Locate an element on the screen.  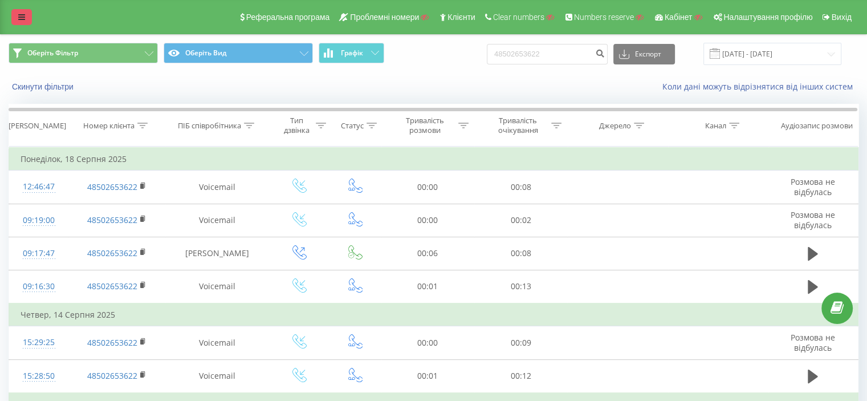
span: Вихід is located at coordinates (841, 17).